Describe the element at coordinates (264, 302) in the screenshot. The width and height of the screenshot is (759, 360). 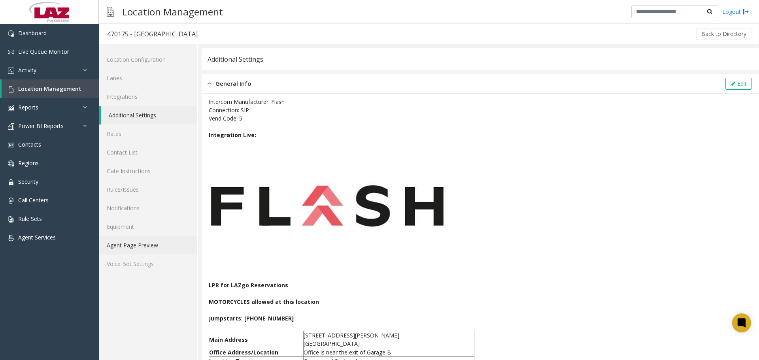
I see `b: MOTORCYCLES allowed at this location` at that location.